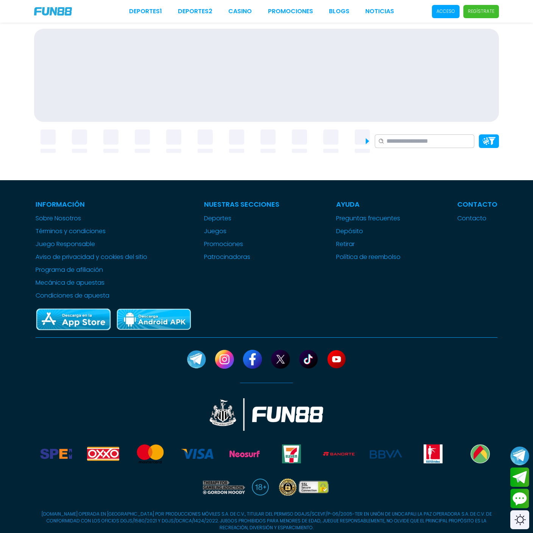  What do you see at coordinates (368, 204) in the screenshot?
I see `p: Ayuda` at bounding box center [368, 204].